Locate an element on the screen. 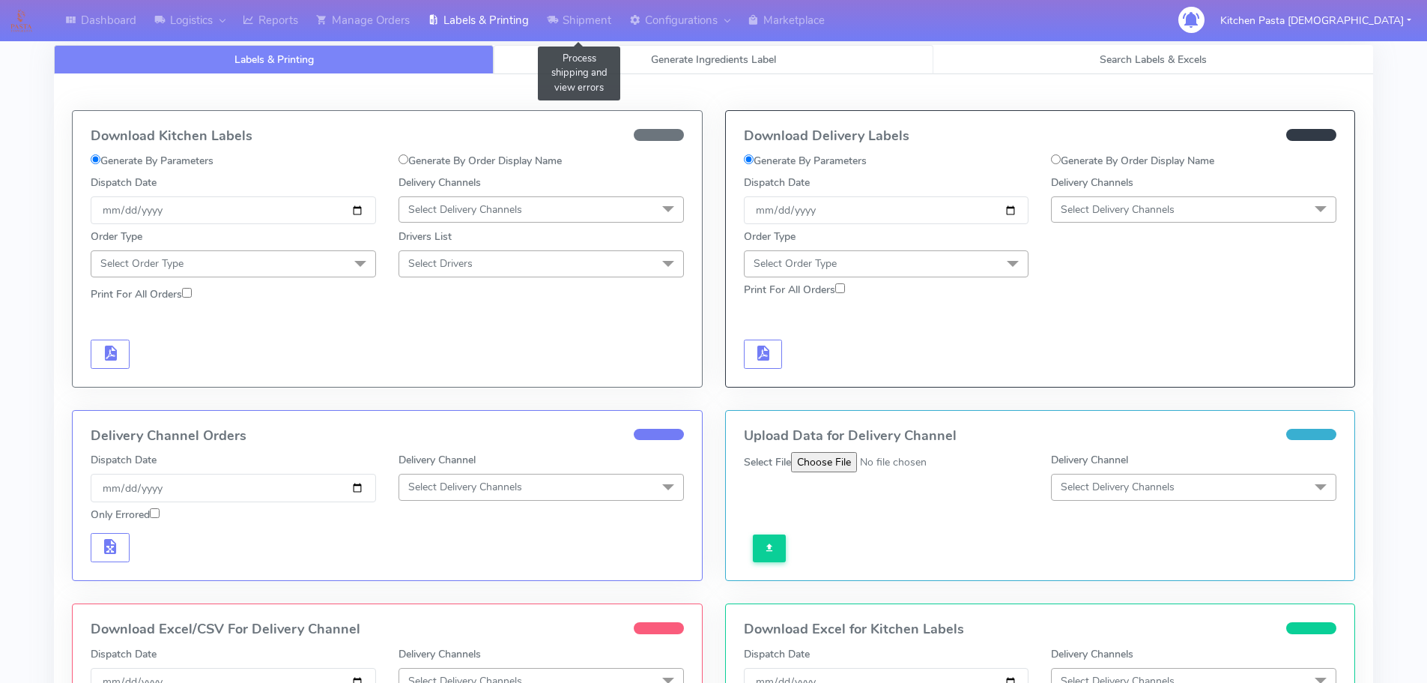  h4: Upload Data for Delivery Channel is located at coordinates (1041, 436).